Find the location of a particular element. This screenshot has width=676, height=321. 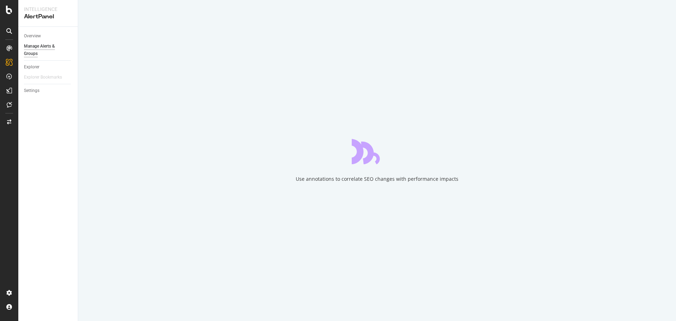

div: Intelligence is located at coordinates (48, 9).